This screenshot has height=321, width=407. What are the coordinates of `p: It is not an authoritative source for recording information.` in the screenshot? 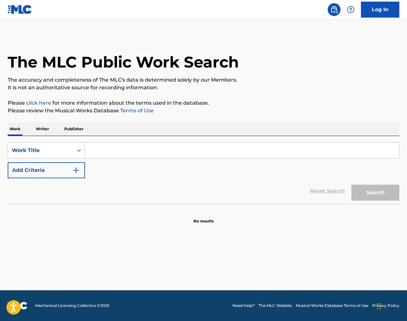 It's located at (203, 88).